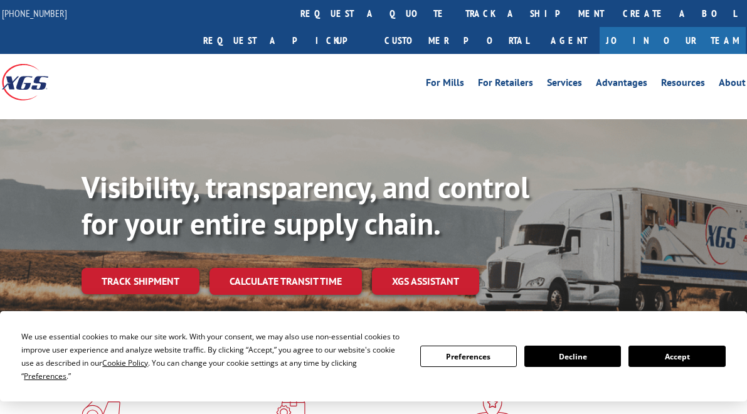 The image size is (747, 414). Describe the element at coordinates (306, 205) in the screenshot. I see `b: Visibility, transparency, and control for your entire supply chain.` at that location.